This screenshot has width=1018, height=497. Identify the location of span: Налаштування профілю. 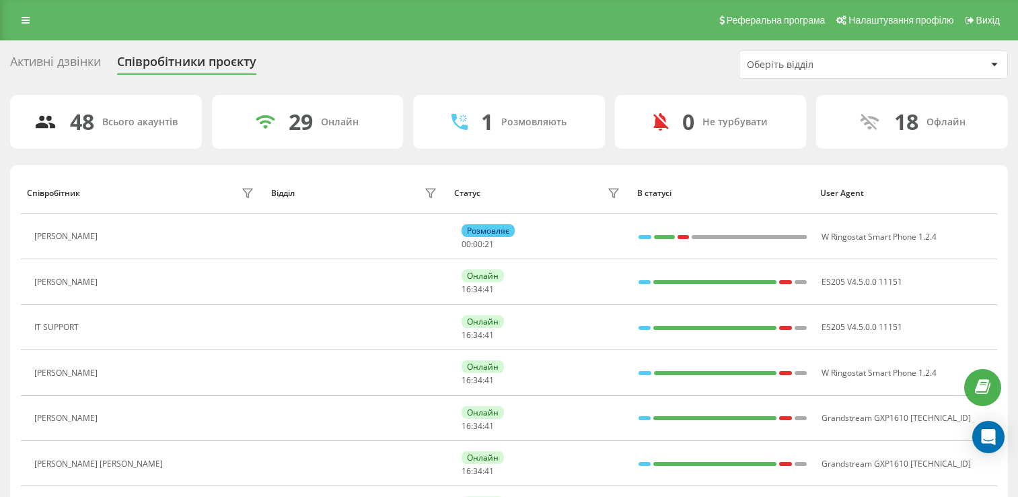
(901, 20).